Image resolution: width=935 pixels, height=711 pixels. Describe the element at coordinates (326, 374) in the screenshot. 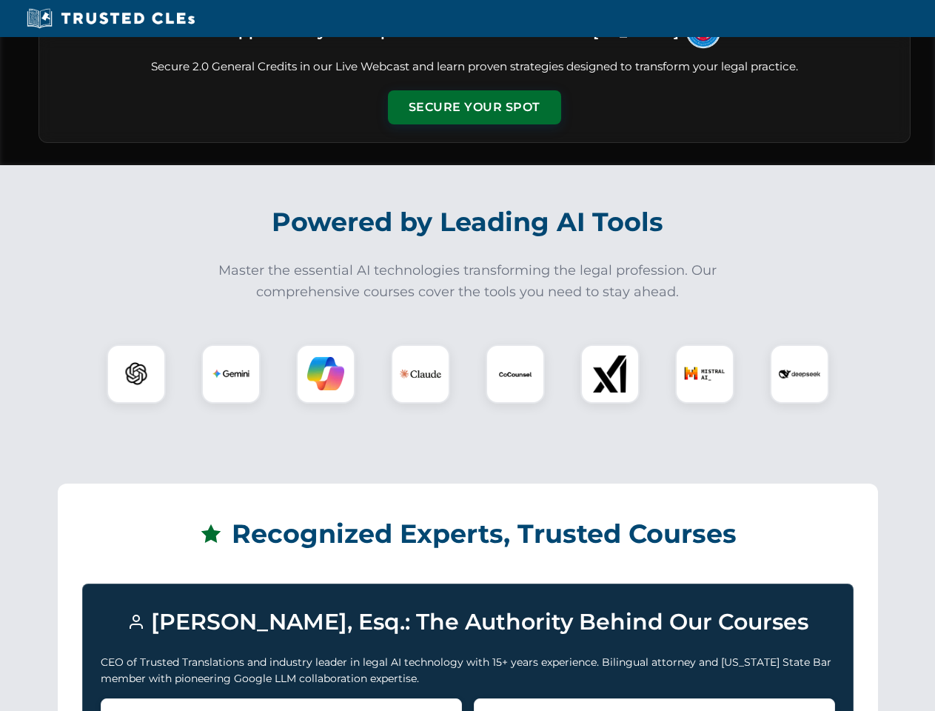

I see `img: Copilot Logo` at that location.